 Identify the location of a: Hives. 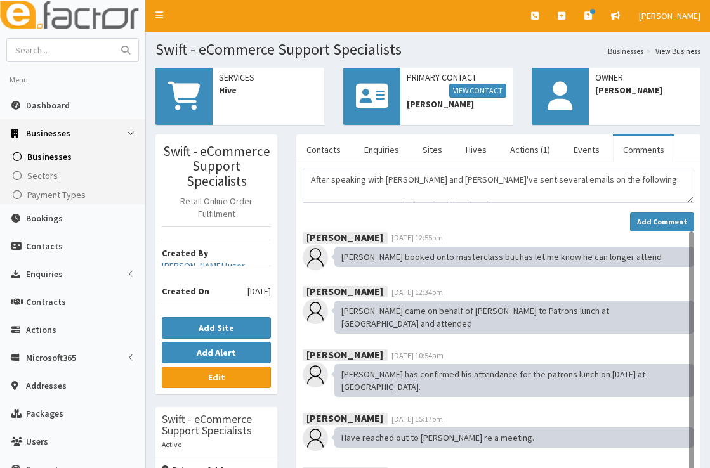
(476, 150).